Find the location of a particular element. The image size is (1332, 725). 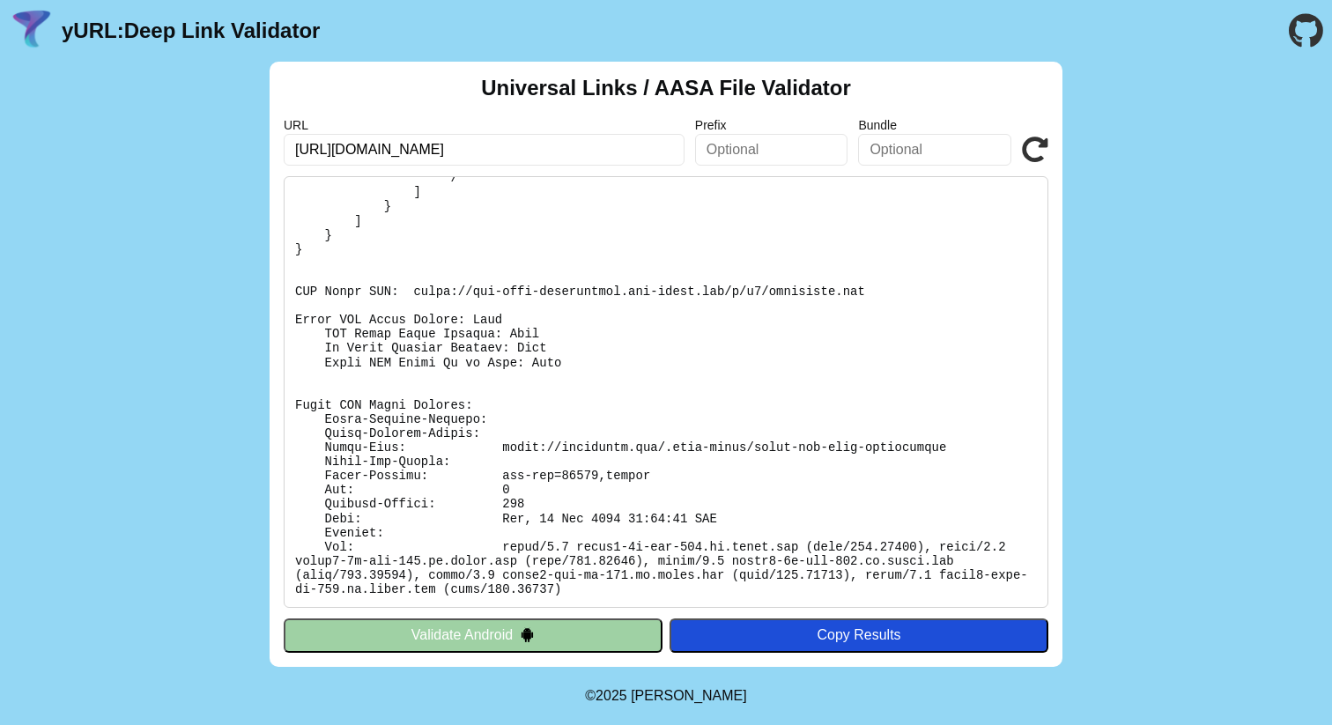

input: Required is located at coordinates (484, 150).